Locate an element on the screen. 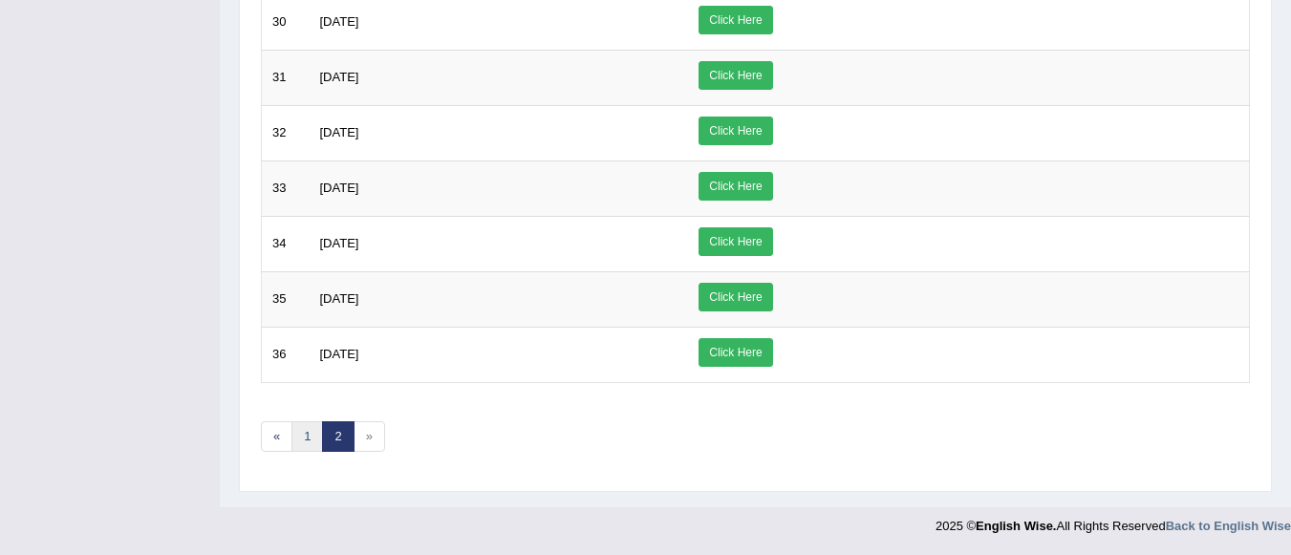 The width and height of the screenshot is (1291, 555). td: 34 is located at coordinates (286, 244).